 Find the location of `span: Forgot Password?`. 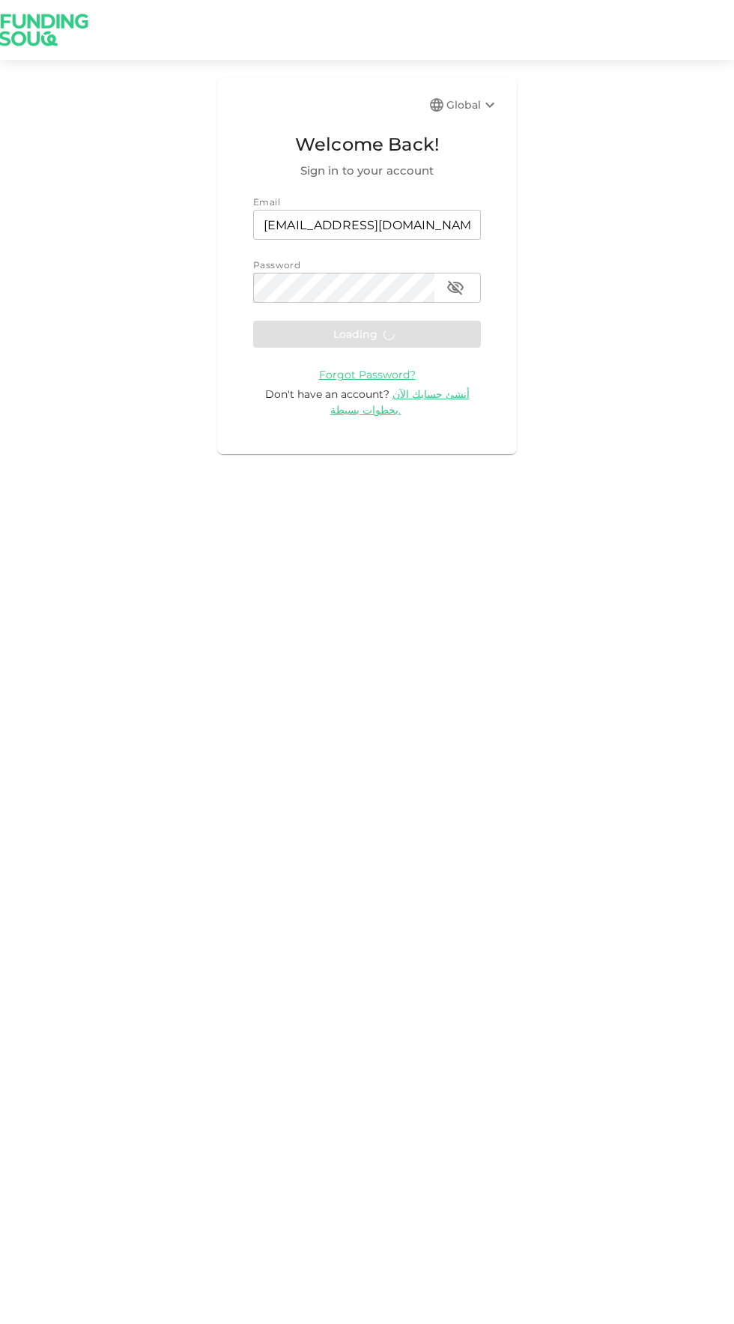

span: Forgot Password? is located at coordinates (367, 375).